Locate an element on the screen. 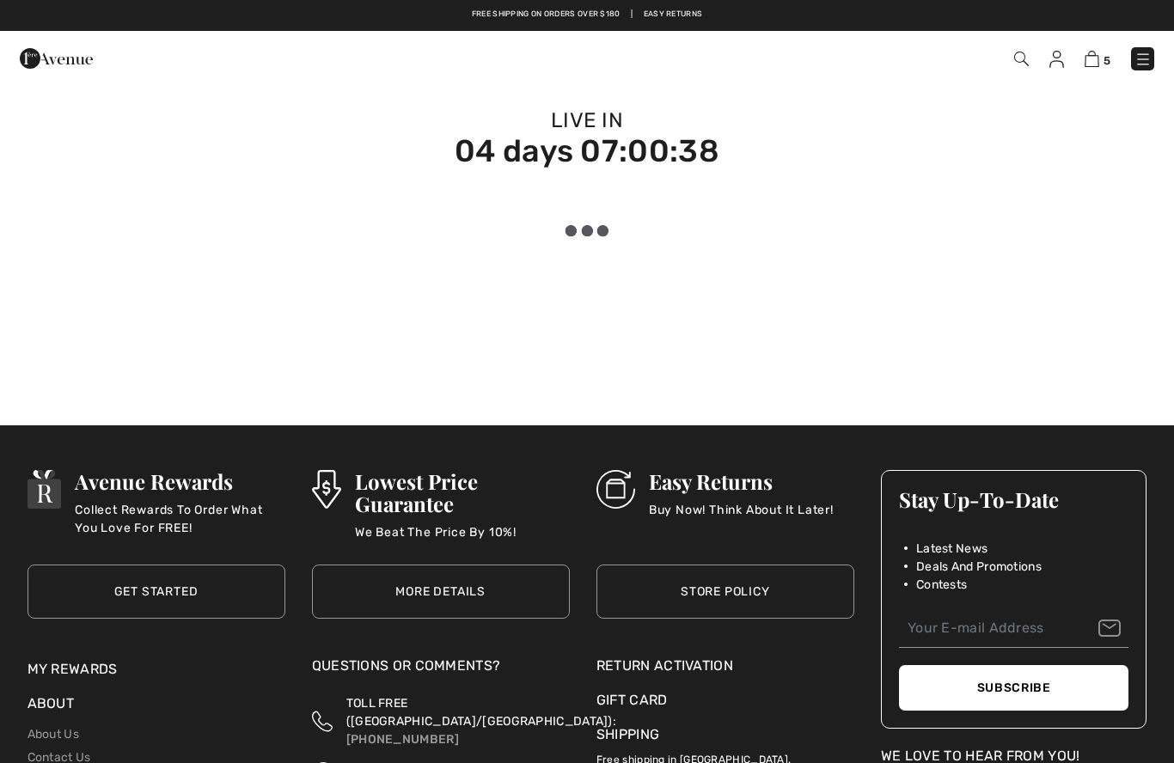 This screenshot has height=763, width=1174. a: Get Started is located at coordinates (156, 591).